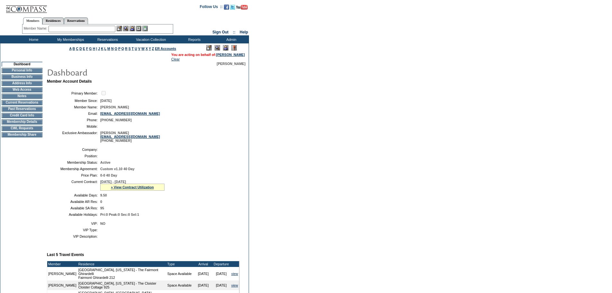  I want to click on td: Available AR Res:, so click(74, 201).